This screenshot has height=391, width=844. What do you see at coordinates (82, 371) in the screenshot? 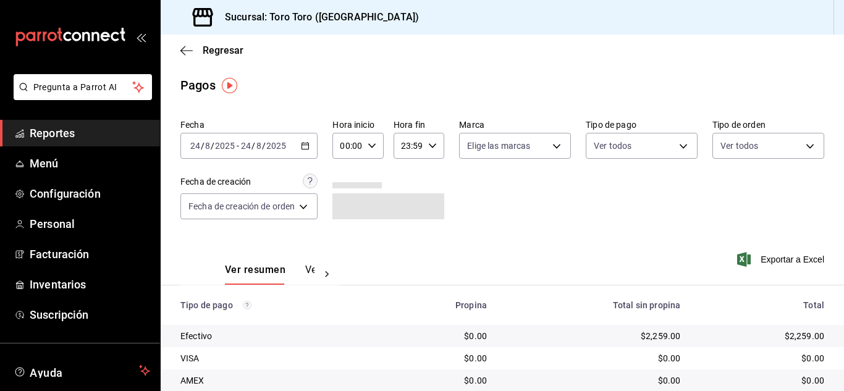
I see `span: Ayuda` at bounding box center [82, 371].